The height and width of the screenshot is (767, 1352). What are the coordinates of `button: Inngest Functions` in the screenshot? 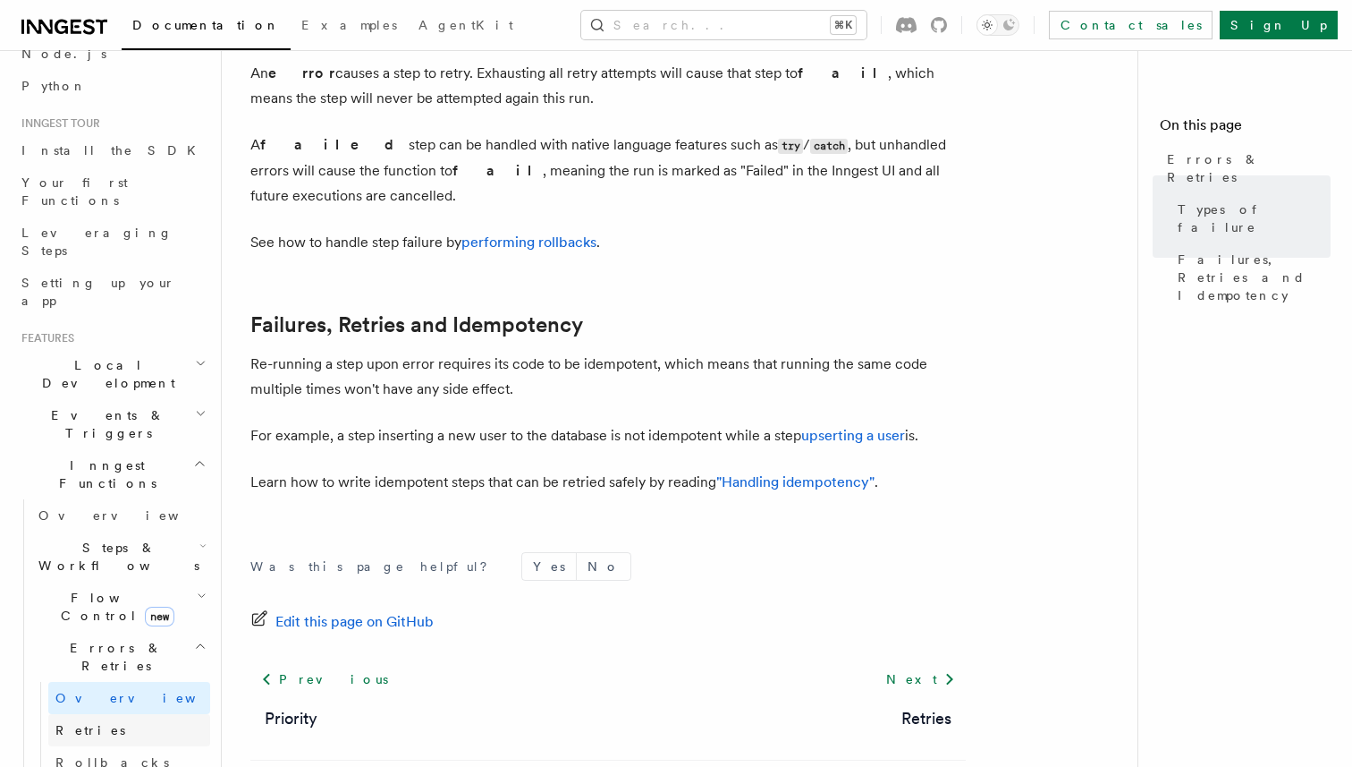 It's located at (112, 474).